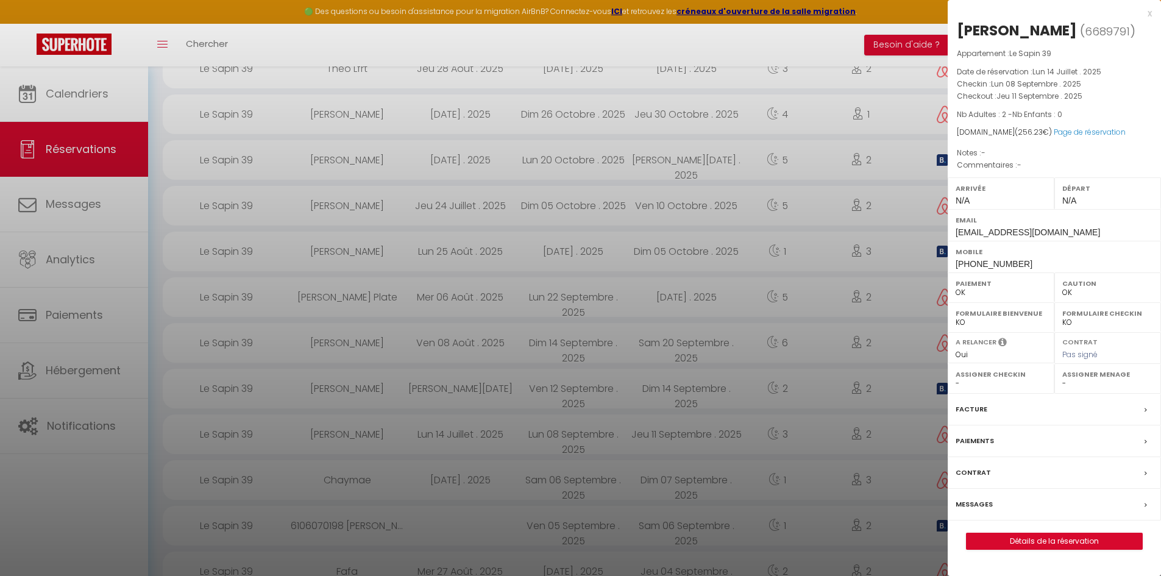  What do you see at coordinates (1030, 132) in the screenshot?
I see `span: 256.23` at bounding box center [1030, 132].